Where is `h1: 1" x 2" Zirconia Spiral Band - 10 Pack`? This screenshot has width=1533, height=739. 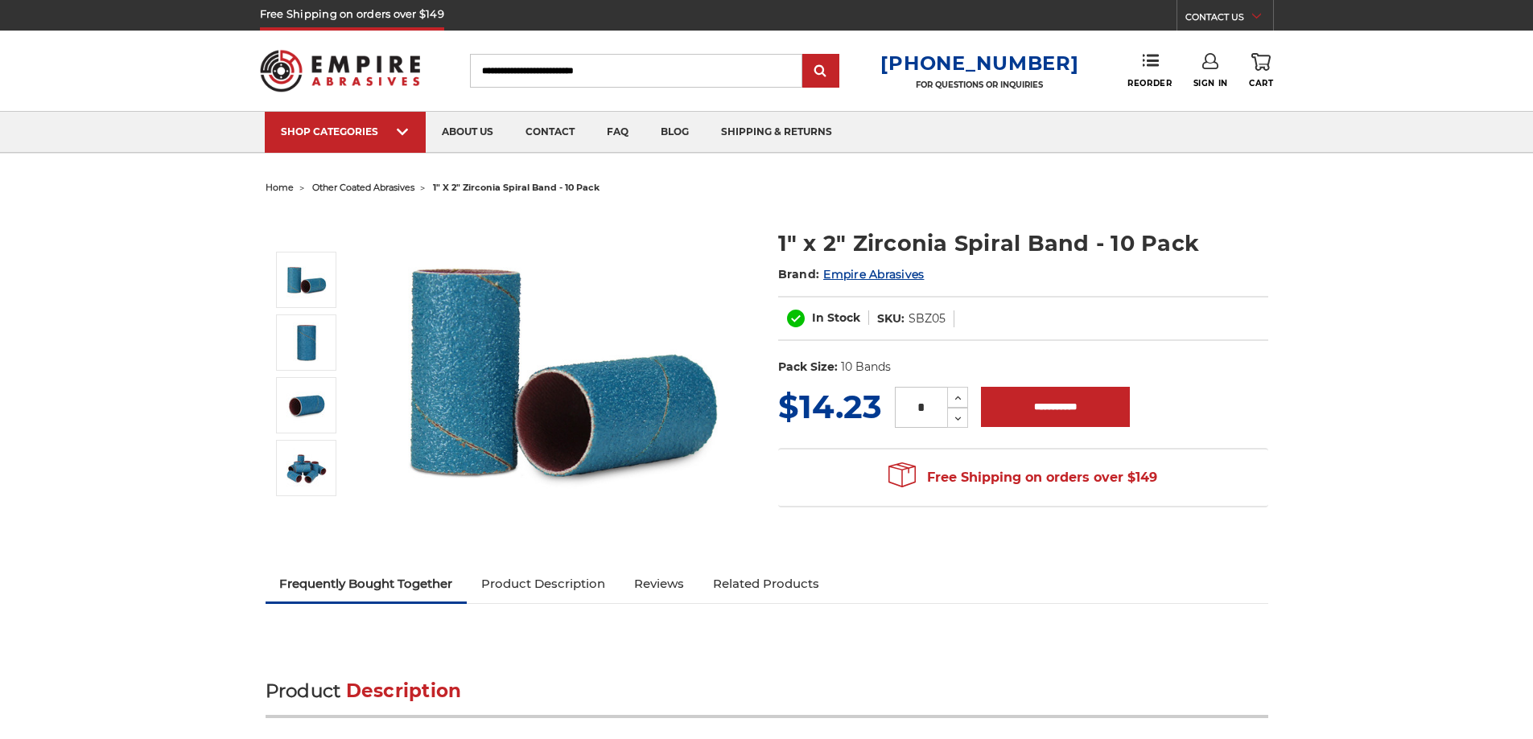 h1: 1" x 2" Zirconia Spiral Band - 10 Pack is located at coordinates (1023, 243).